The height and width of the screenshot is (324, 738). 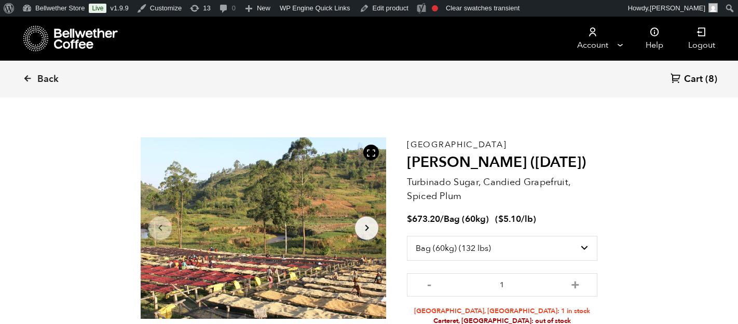 I want to click on div: Focus keyphrase not set, so click(x=435, y=8).